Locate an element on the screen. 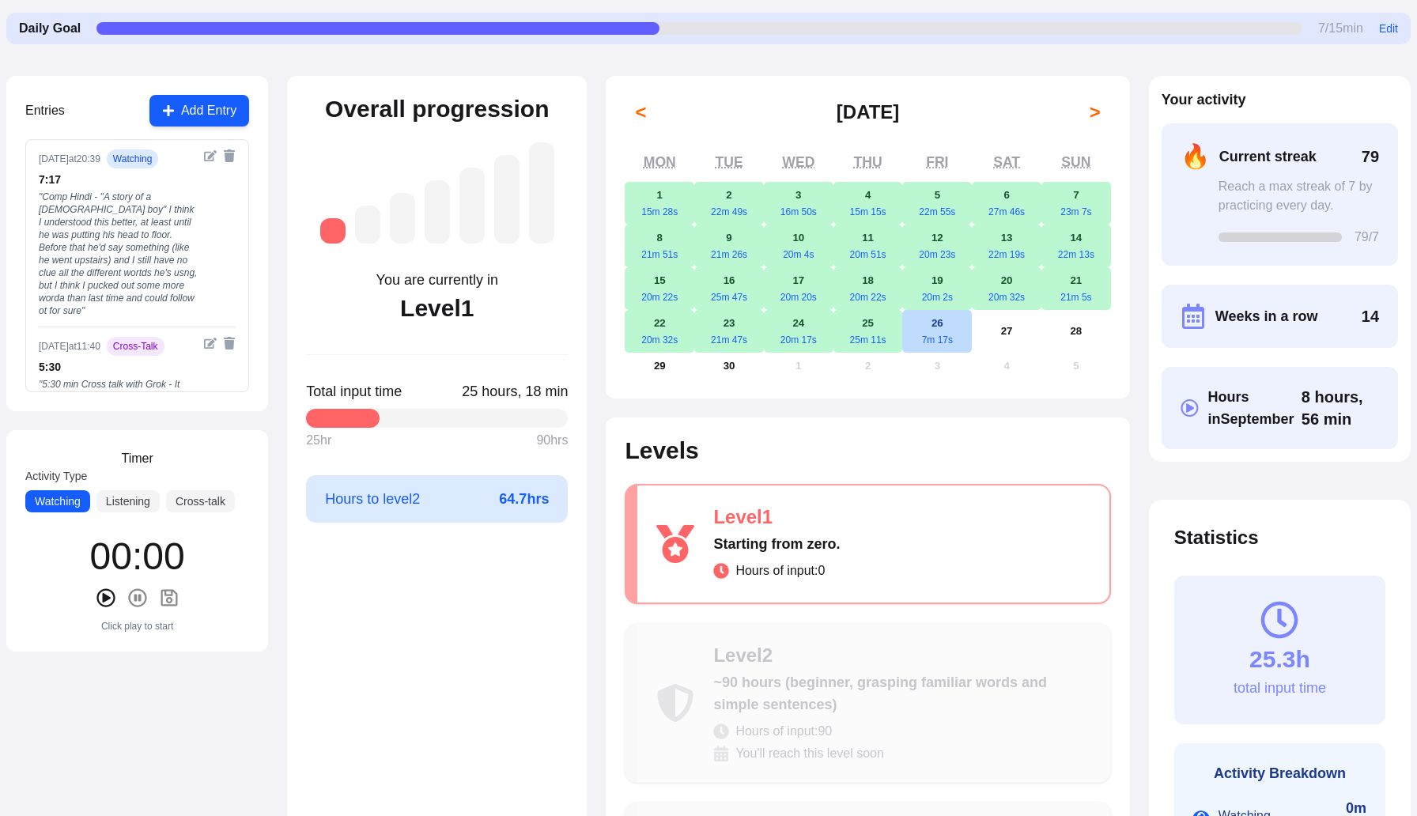 The image size is (1417, 816). h3: Activity Breakdown is located at coordinates (1279, 773).